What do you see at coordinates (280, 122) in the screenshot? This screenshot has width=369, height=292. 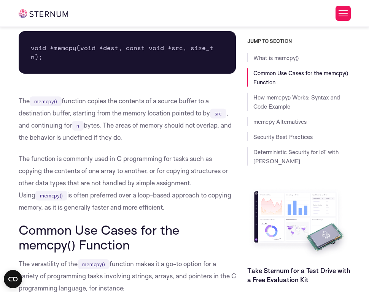 I see `a: memcpy Alternatives` at bounding box center [280, 122].